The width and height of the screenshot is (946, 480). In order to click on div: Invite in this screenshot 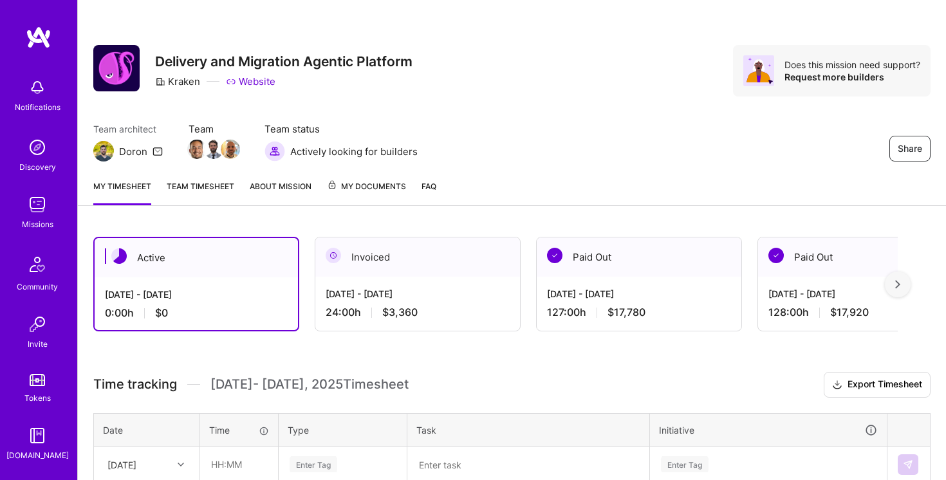, I will do `click(37, 344)`.